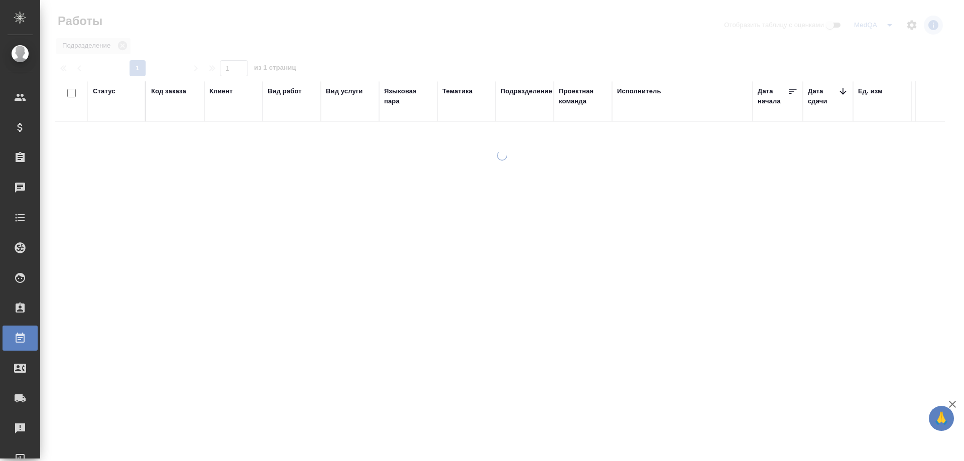 The width and height of the screenshot is (964, 461). What do you see at coordinates (773, 96) in the screenshot?
I see `div: Дата начала` at bounding box center [773, 96].